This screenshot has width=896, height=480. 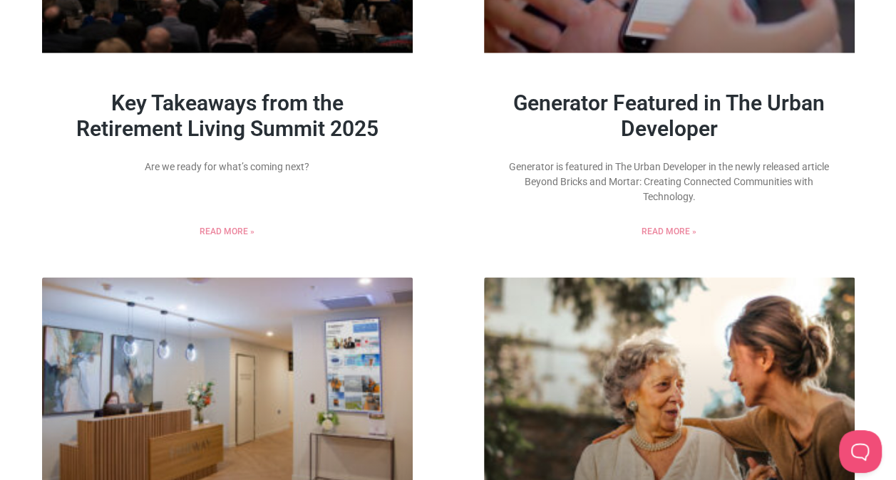 I want to click on p: Generator is featured in The Urban Developer in the newly released article Beyond Bricks and Mort..., so click(x=669, y=182).